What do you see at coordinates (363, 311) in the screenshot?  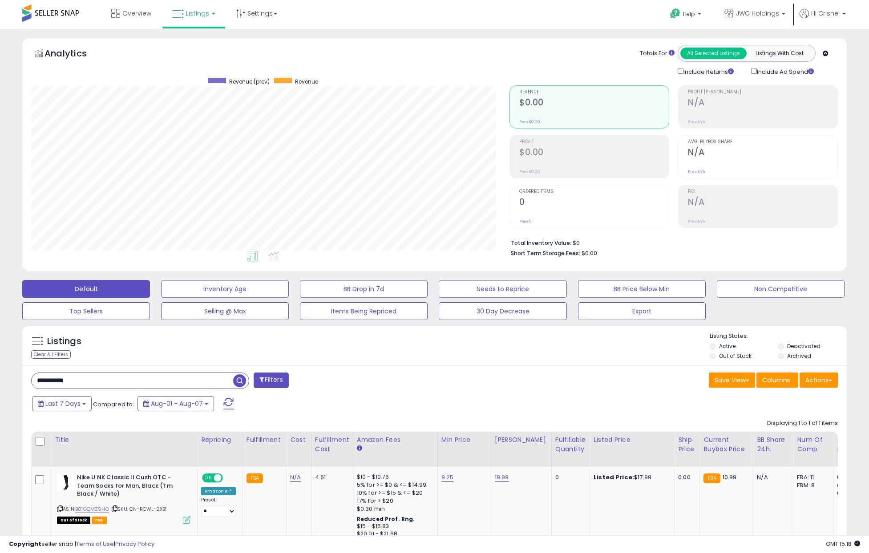 I see `button: Items Being Repriced` at bounding box center [363, 311].